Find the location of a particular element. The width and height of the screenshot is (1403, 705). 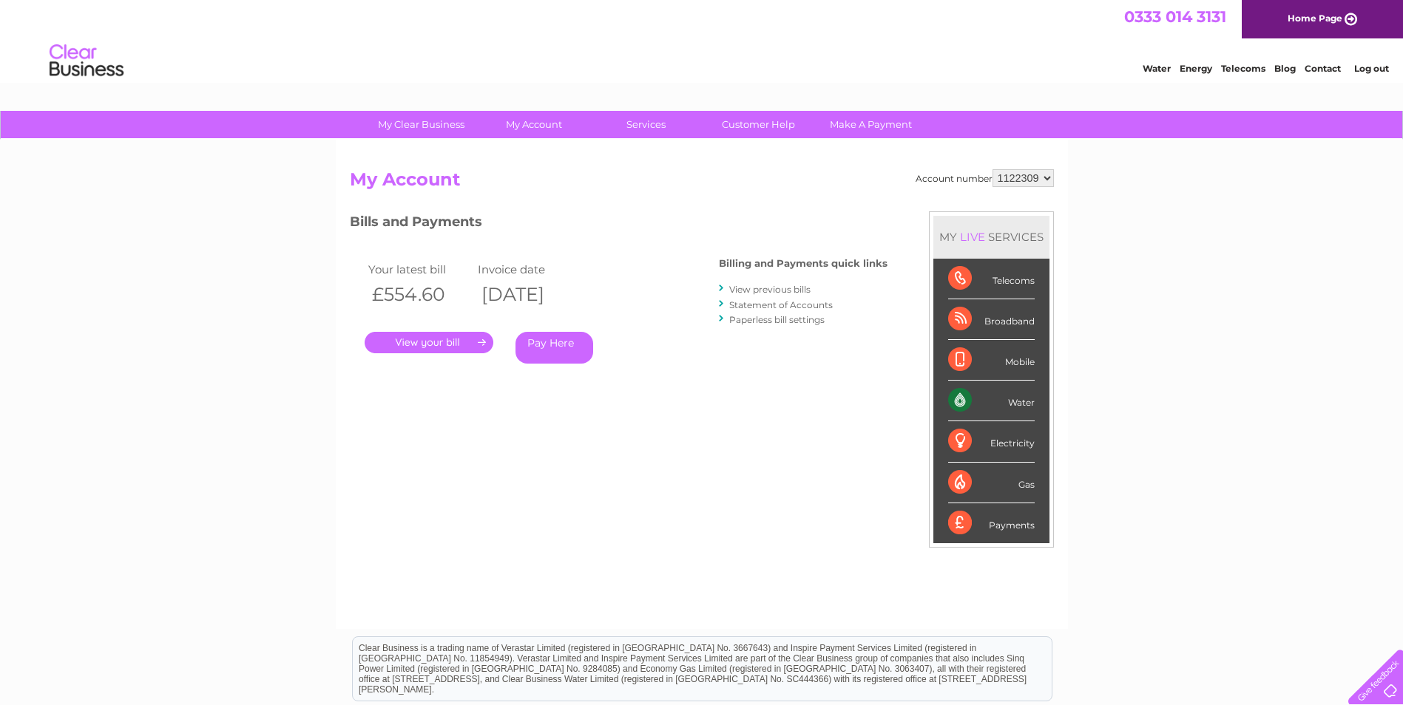

th: £554.60 is located at coordinates (419, 294).